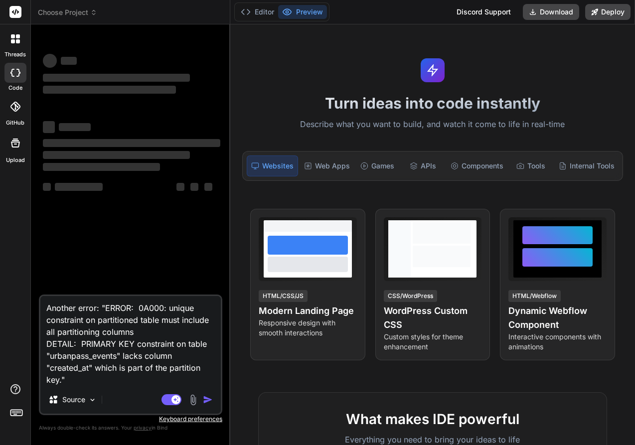 The width and height of the screenshot is (635, 445). I want to click on div: CSS/WordPress, so click(410, 296).